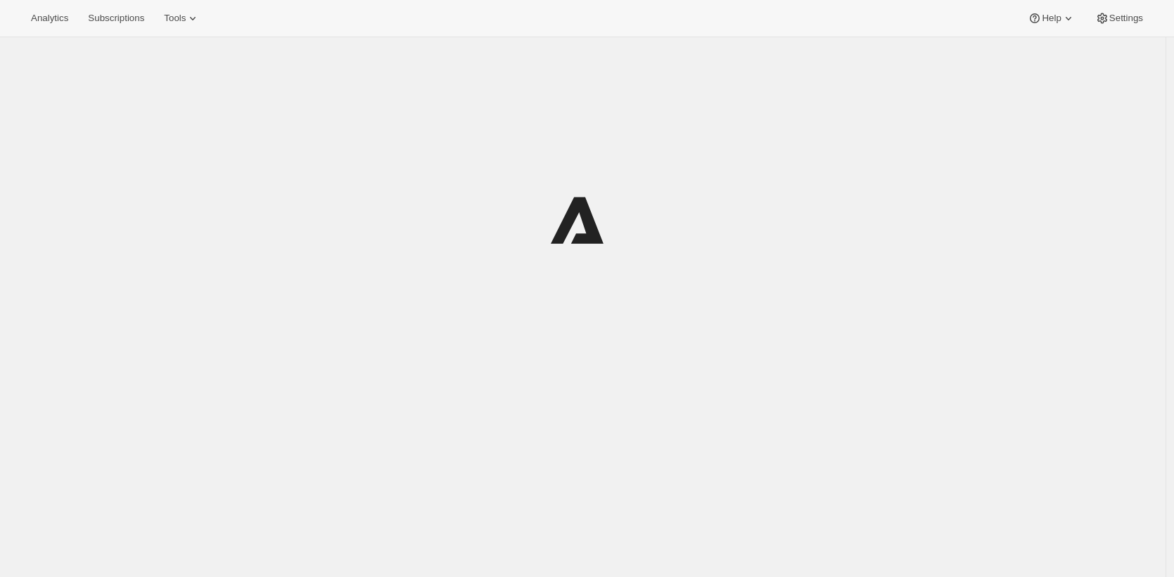 The height and width of the screenshot is (577, 1174). What do you see at coordinates (1126, 18) in the screenshot?
I see `span: Settings` at bounding box center [1126, 18].